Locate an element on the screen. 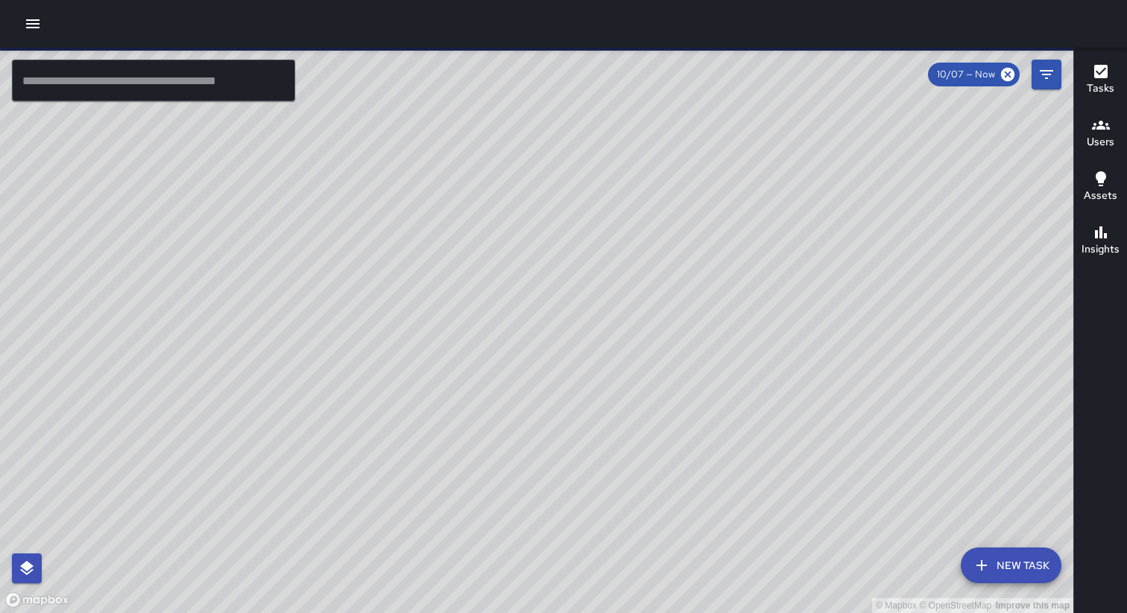 Image resolution: width=1127 pixels, height=613 pixels. button: Tasks is located at coordinates (1100, 80).